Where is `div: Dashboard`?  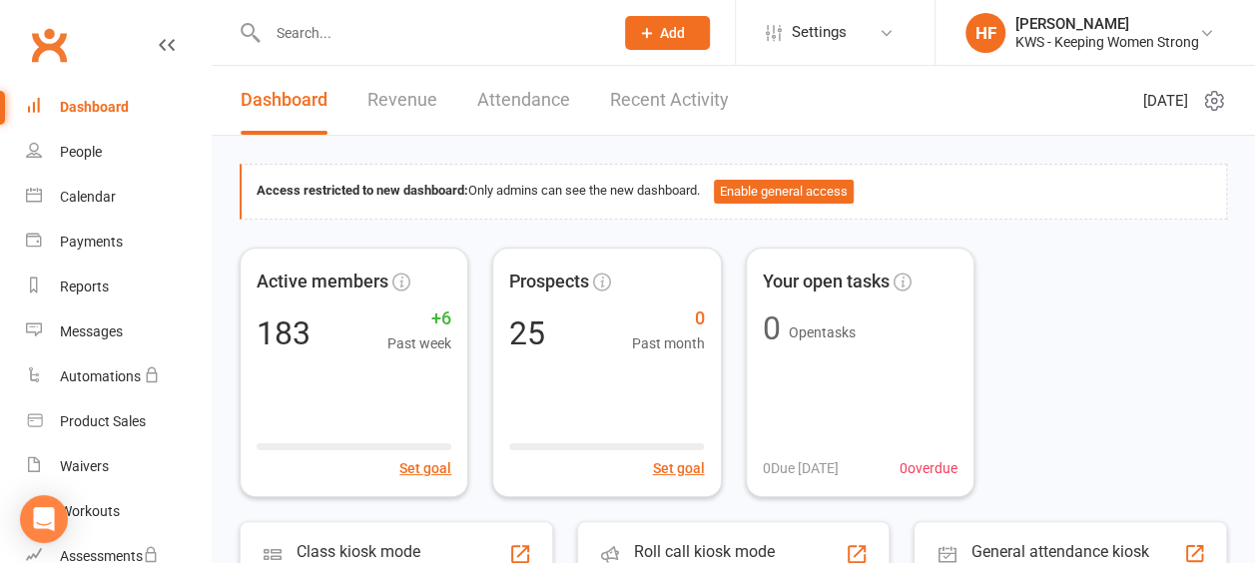 div: Dashboard is located at coordinates (94, 107).